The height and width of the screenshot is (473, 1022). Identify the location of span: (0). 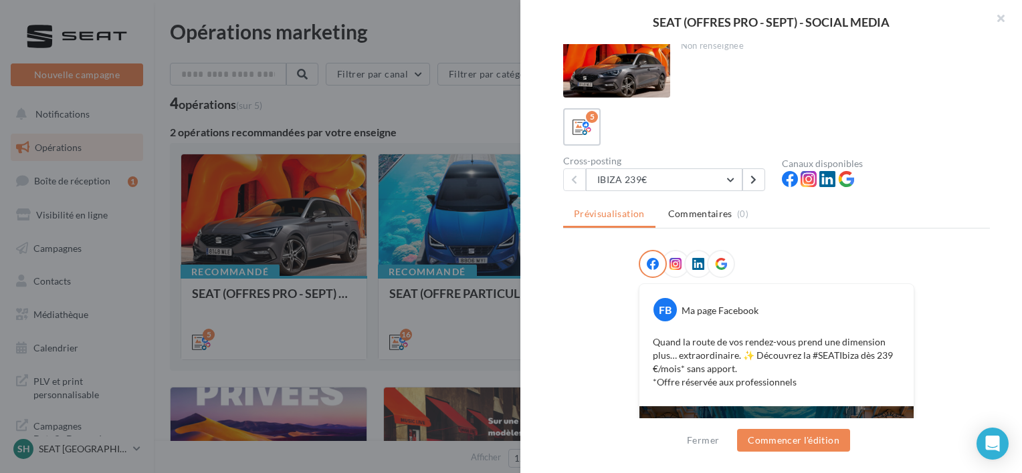
(742, 214).